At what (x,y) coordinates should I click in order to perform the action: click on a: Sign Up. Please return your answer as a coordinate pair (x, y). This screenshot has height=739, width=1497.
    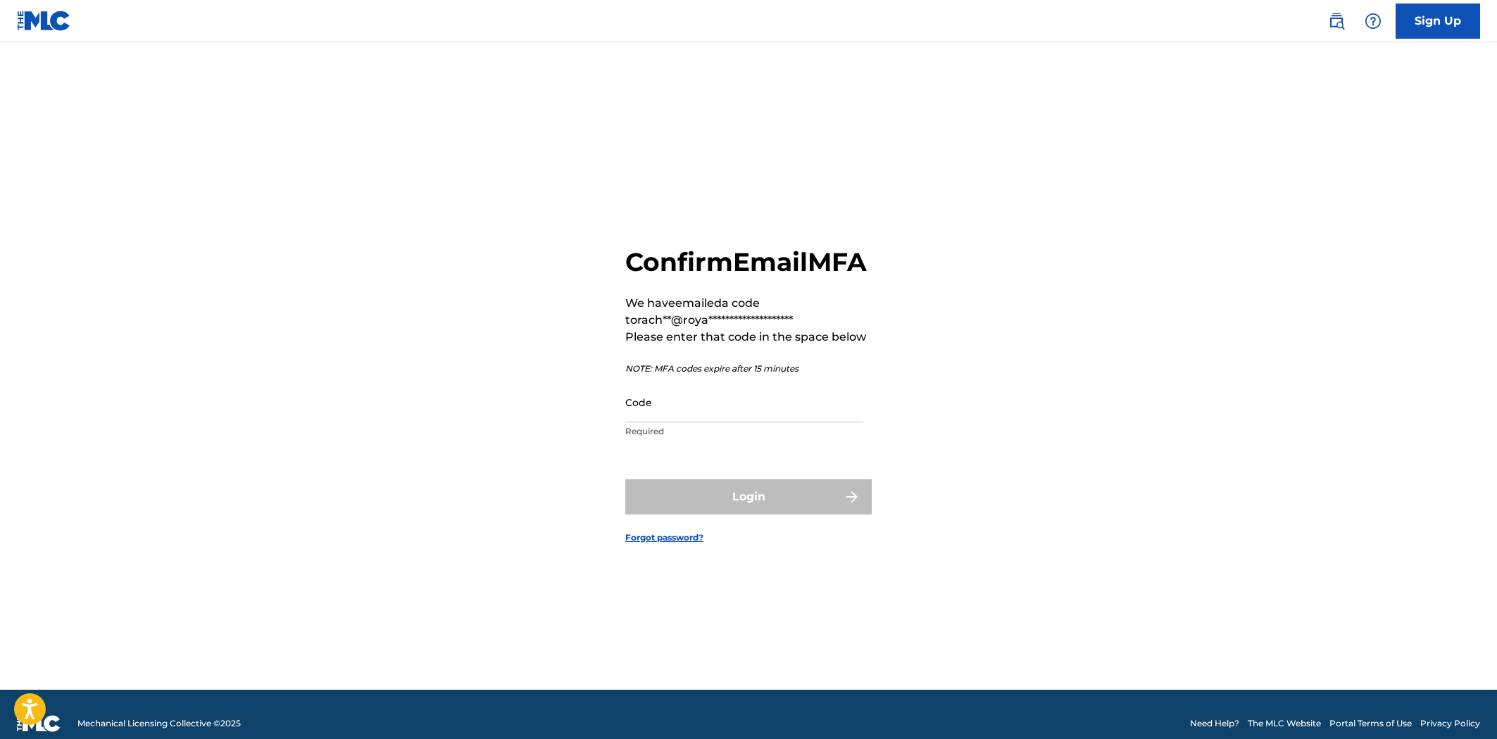
    Looking at the image, I should click on (1438, 21).